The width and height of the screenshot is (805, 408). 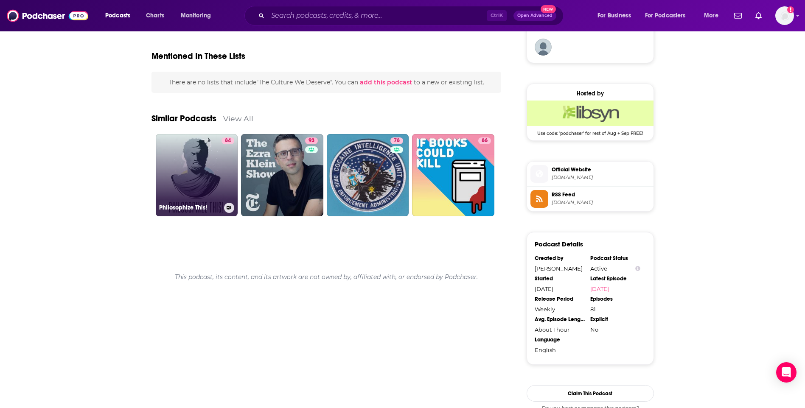 I want to click on img: Libsyn Deal: Use code: 'podchaser' for rest of Aug + Sep FREE!, so click(x=590, y=113).